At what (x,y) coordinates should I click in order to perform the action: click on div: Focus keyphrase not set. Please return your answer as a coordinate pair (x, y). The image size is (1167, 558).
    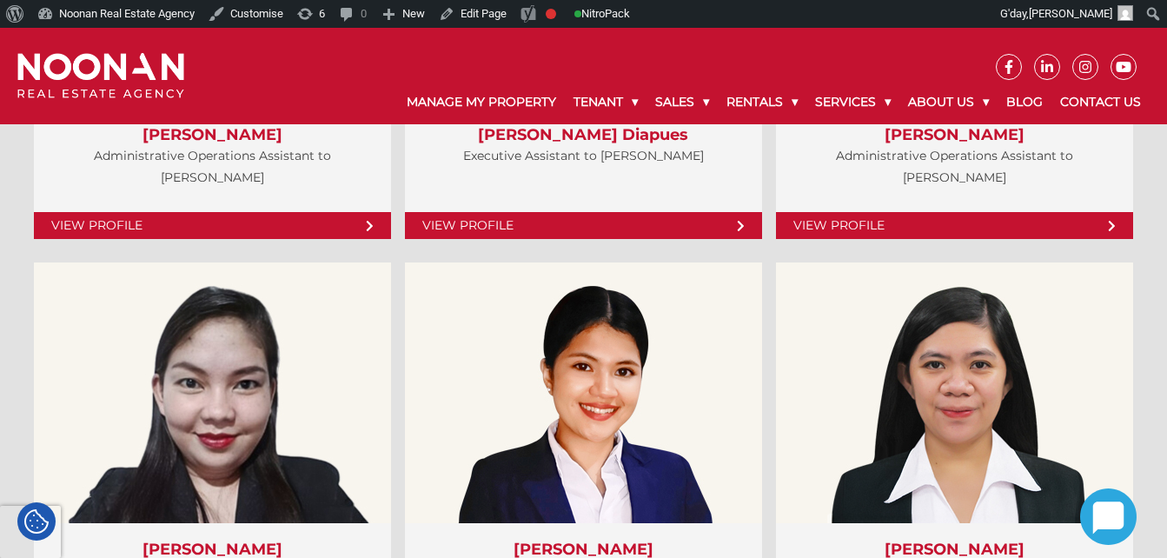
    Looking at the image, I should click on (551, 14).